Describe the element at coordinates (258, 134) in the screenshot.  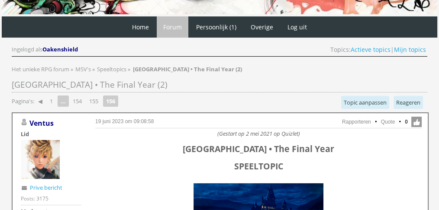
I see `i: (Gestart op 2 mei 2021 op Quizlet)` at that location.